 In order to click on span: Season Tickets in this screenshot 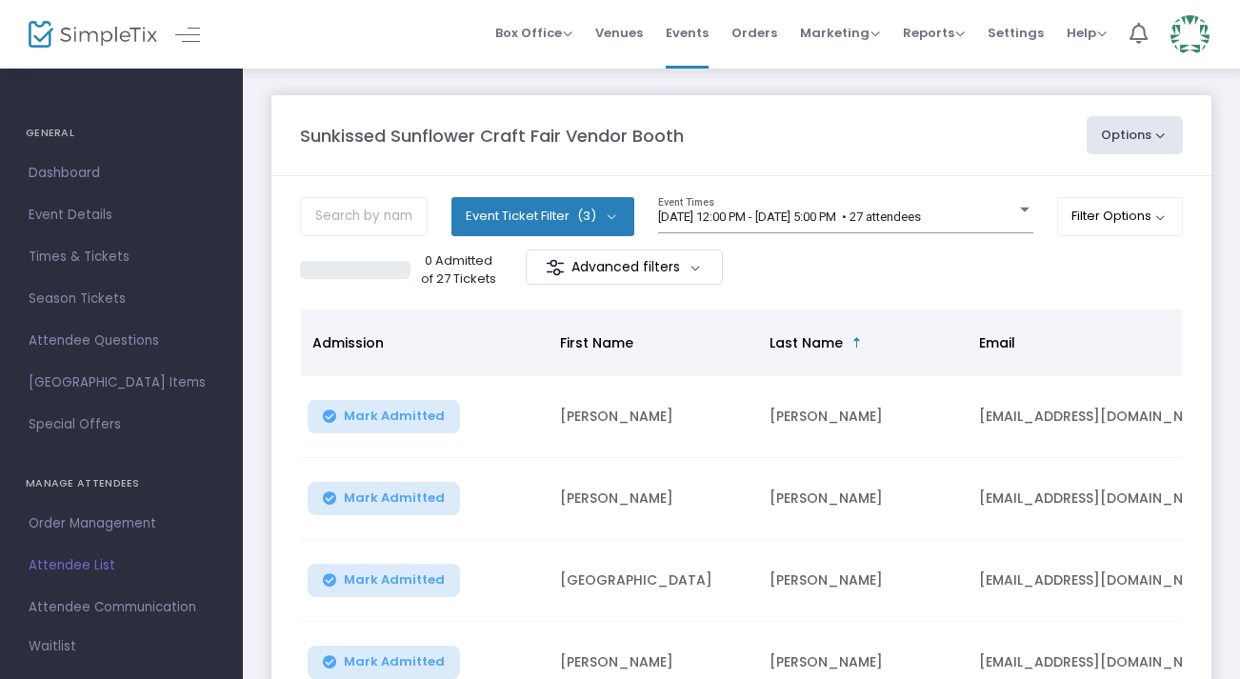, I will do `click(121, 299)`.